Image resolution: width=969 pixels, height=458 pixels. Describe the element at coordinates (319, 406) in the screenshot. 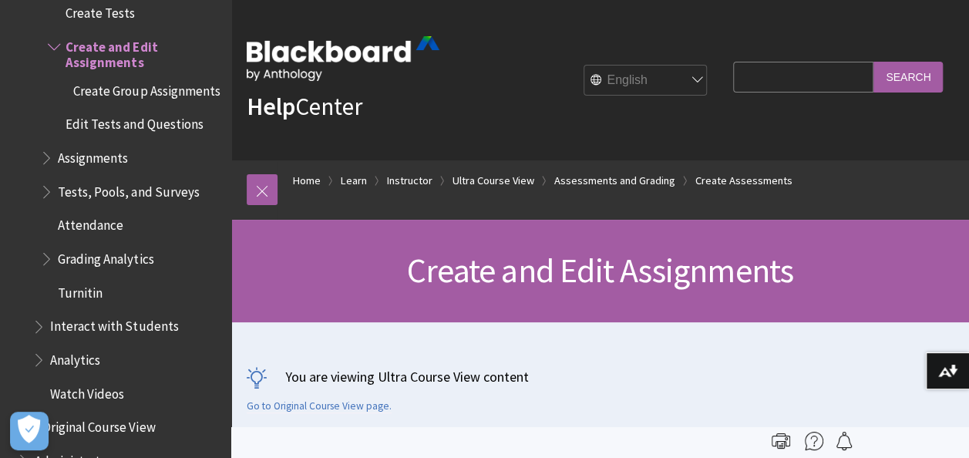

I see `a: Go to Original Course View page.` at that location.